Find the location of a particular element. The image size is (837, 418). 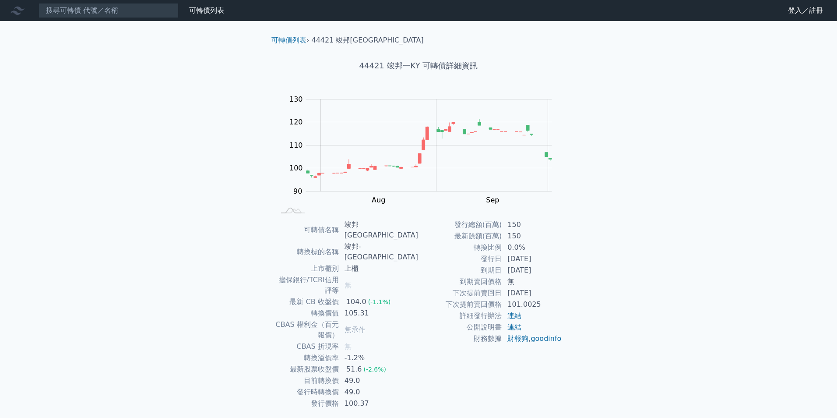

td: 最新 CB 收盤價 is located at coordinates (307, 302).